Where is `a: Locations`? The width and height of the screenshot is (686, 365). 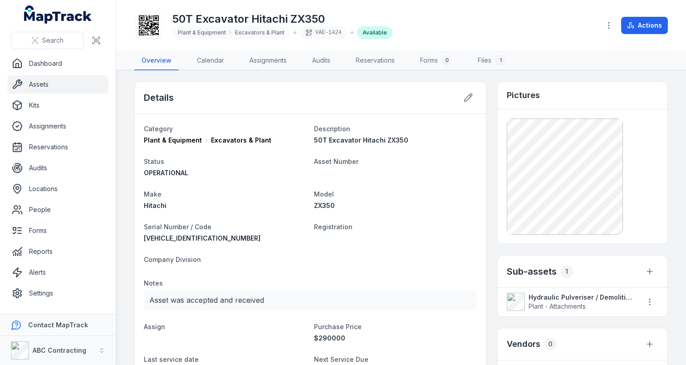 a: Locations is located at coordinates (58, 189).